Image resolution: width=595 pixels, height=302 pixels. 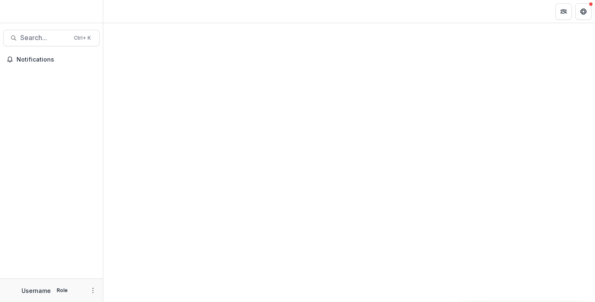 What do you see at coordinates (56, 60) in the screenshot?
I see `span: Notifications` at bounding box center [56, 60].